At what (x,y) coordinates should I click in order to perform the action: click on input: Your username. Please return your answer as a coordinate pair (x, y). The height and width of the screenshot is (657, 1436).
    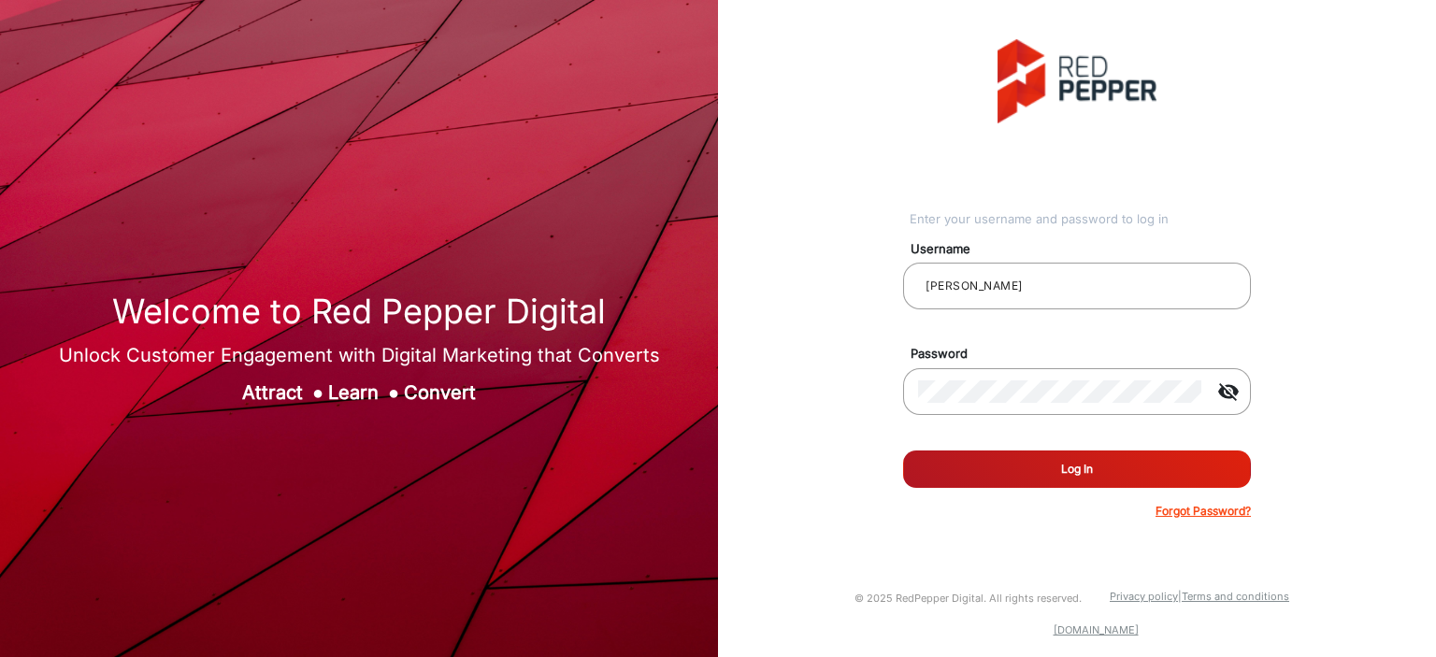
    Looking at the image, I should click on (1077, 286).